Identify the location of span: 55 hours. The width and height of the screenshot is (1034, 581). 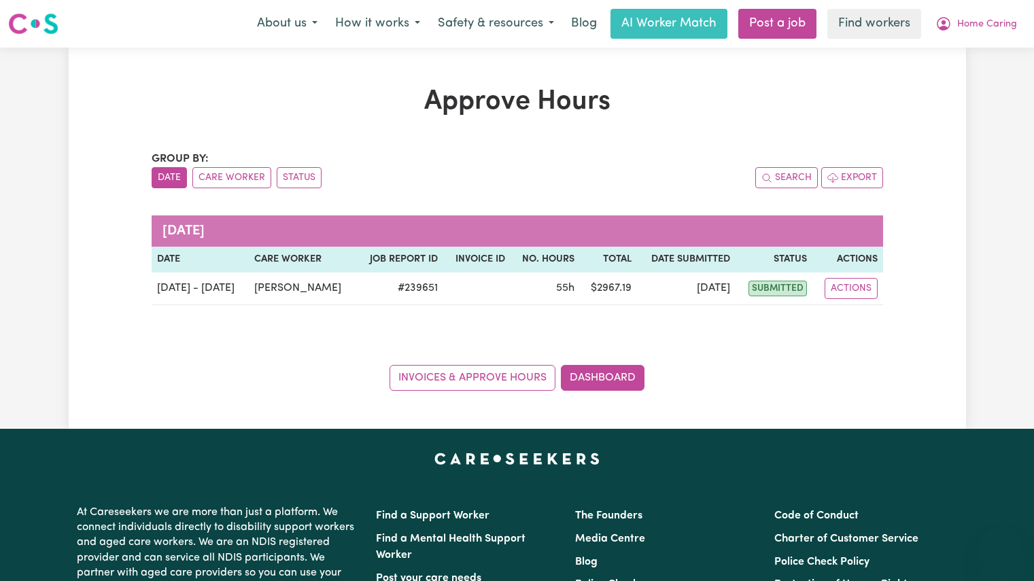
(565, 288).